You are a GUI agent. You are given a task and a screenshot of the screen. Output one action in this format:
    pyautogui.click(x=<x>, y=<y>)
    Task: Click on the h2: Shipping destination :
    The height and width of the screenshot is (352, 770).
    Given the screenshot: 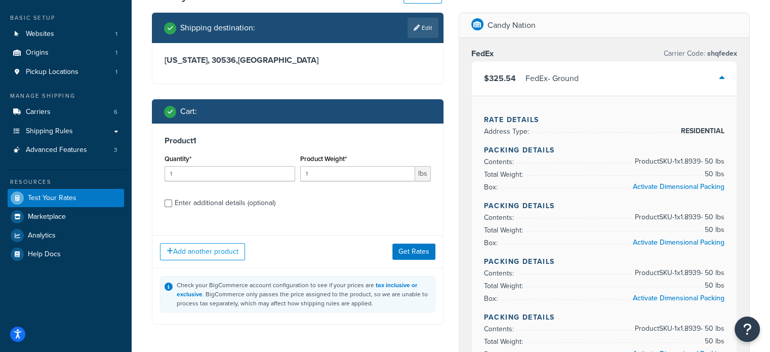 What is the action you would take?
    pyautogui.click(x=218, y=28)
    